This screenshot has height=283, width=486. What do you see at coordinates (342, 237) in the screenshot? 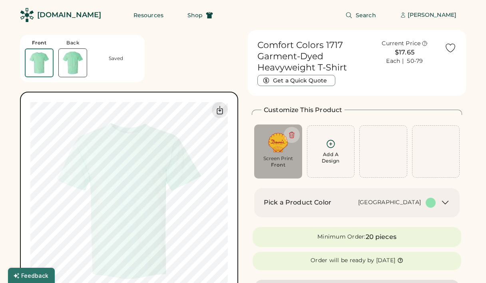
I see `div: Minimum Order:` at bounding box center [342, 237].